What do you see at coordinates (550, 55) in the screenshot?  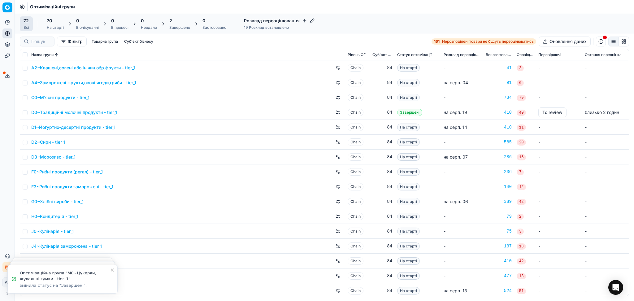 I see `span: Перевіряючі` at bounding box center [550, 55].